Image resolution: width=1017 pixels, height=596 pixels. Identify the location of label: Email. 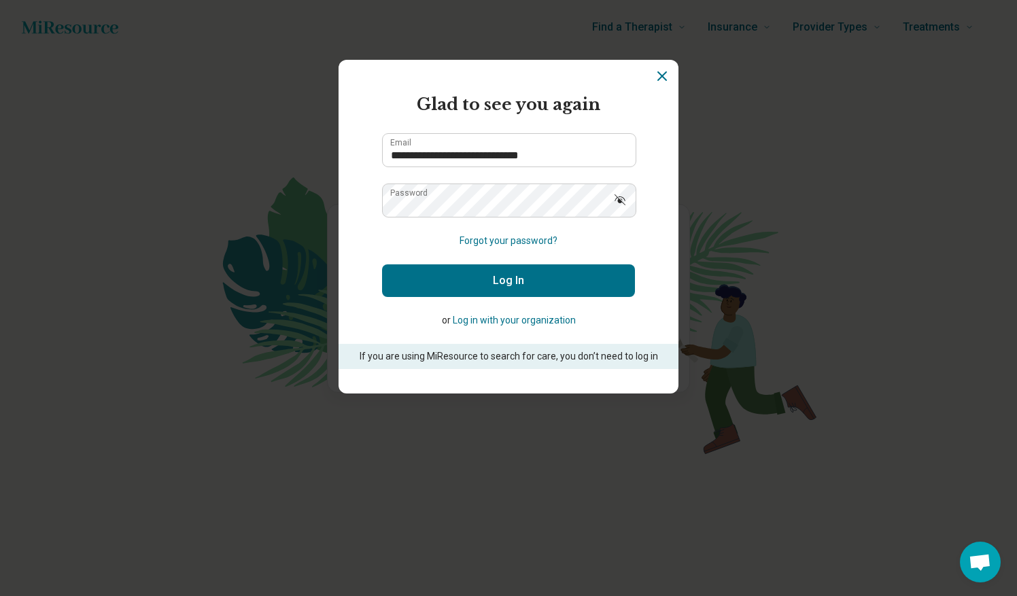
(401, 143).